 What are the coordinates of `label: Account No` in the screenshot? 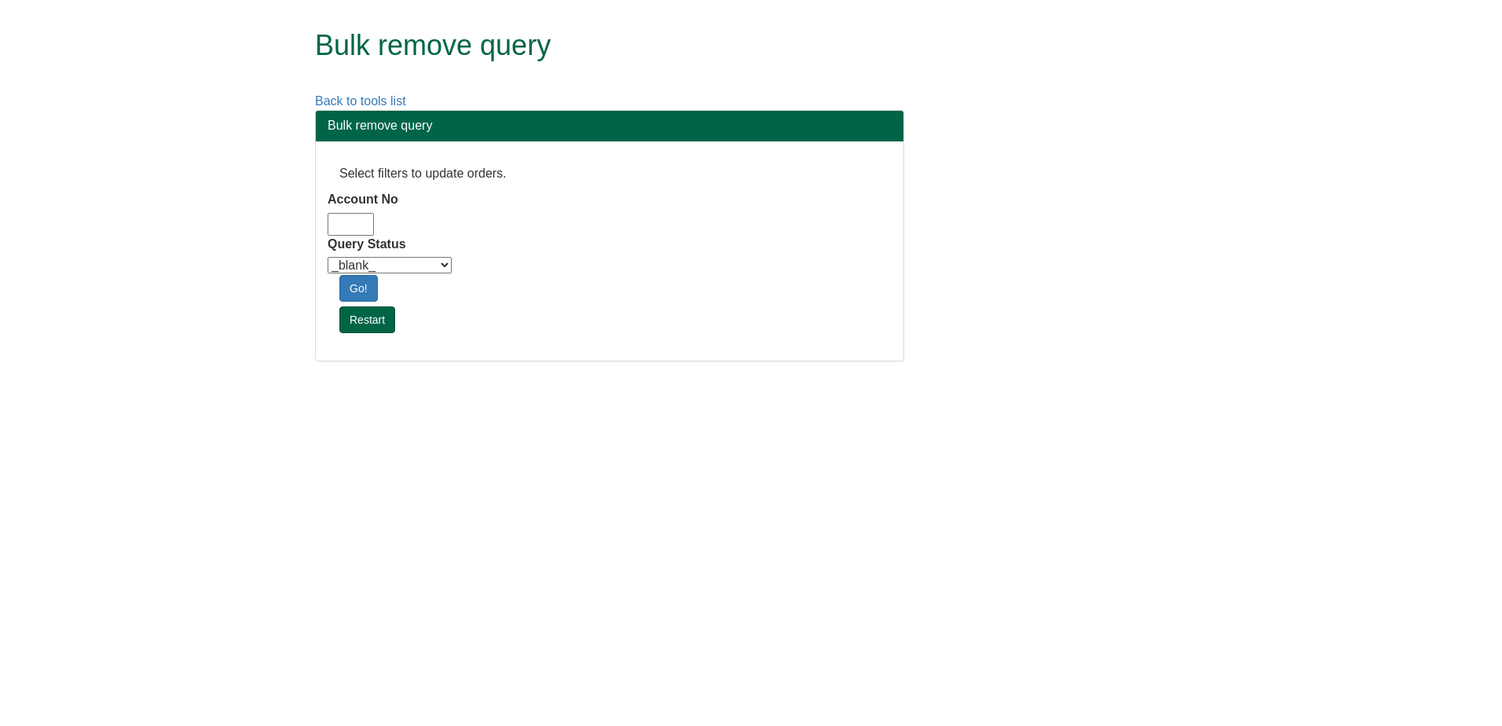 It's located at (363, 200).